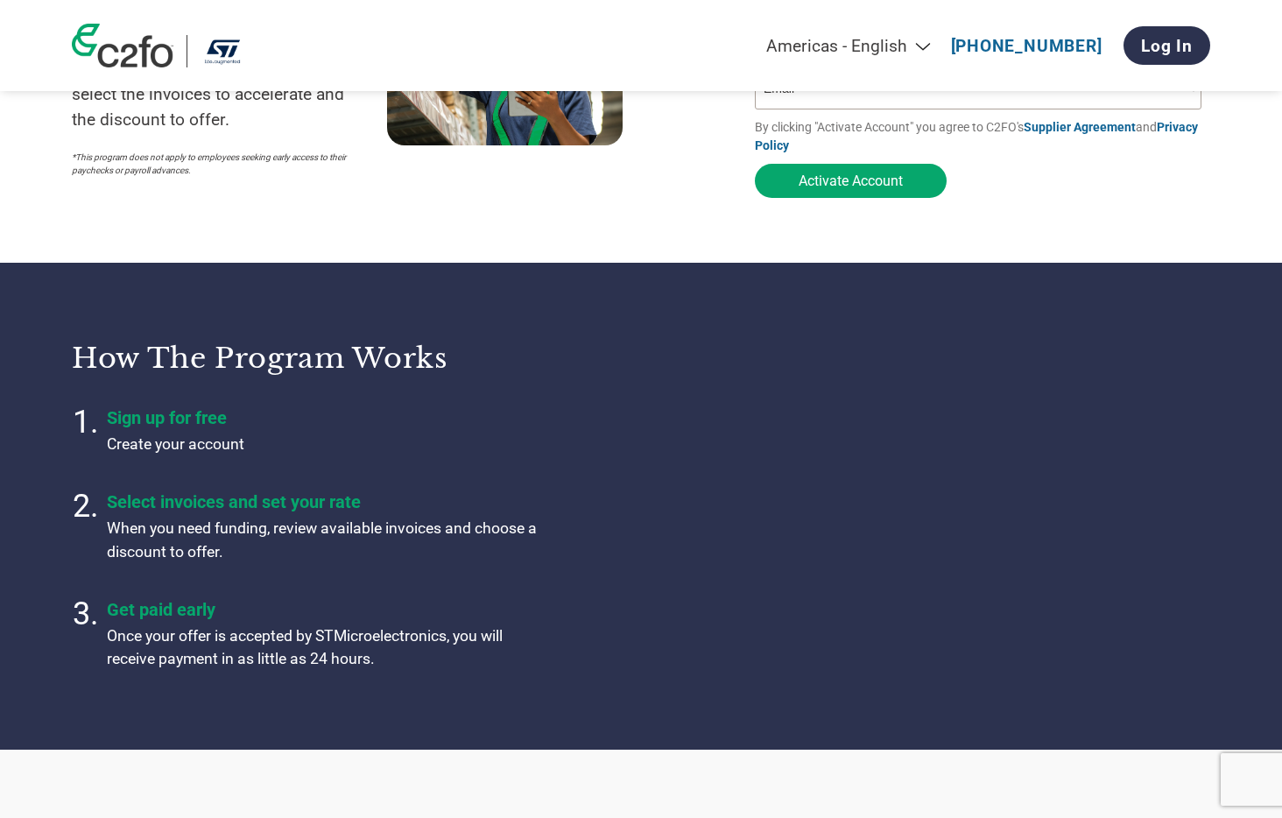  What do you see at coordinates (345, 358) in the screenshot?
I see `h3: How the program works` at bounding box center [345, 358].